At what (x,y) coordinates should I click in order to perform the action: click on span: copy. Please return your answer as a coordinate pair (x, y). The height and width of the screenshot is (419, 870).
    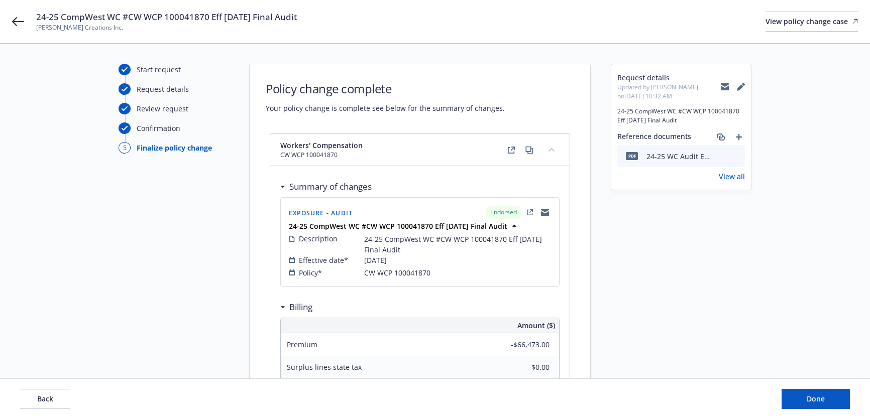
    Looking at the image, I should click on (529, 150).